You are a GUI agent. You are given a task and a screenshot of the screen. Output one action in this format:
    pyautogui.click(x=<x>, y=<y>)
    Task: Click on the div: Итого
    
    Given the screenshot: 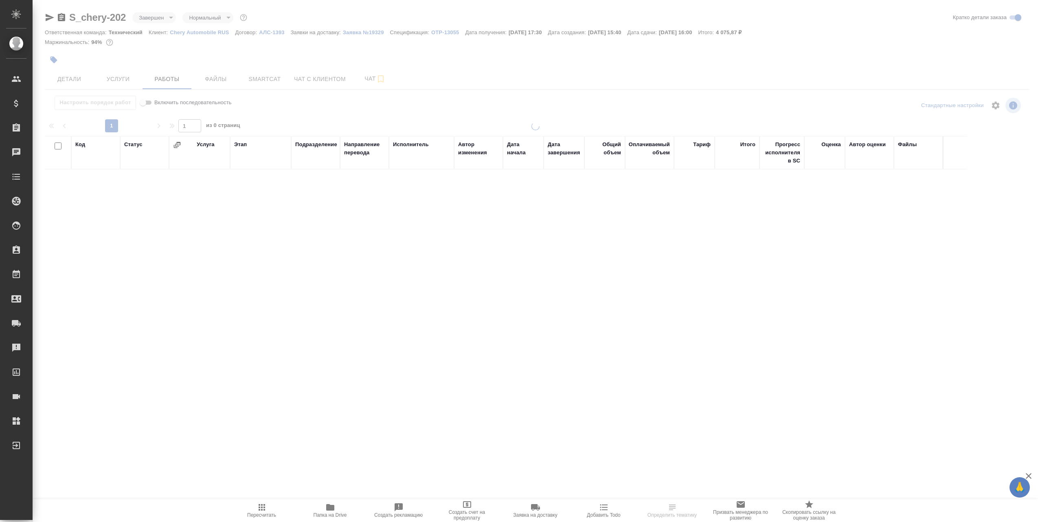 What is the action you would take?
    pyautogui.click(x=748, y=145)
    